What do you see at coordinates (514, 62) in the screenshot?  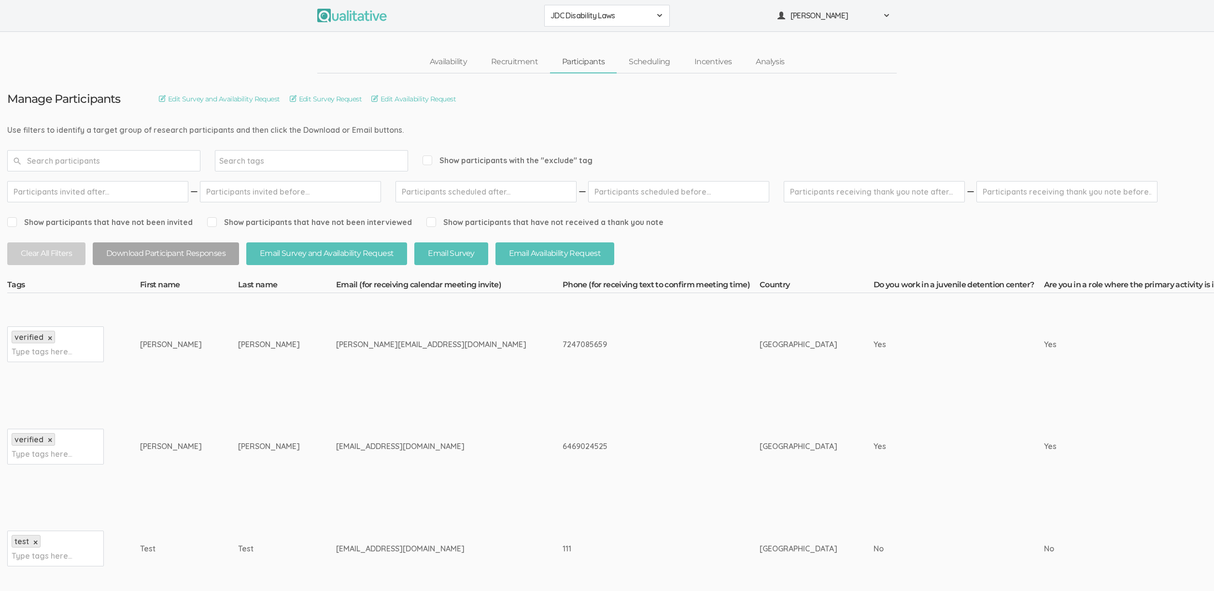 I see `a: Recruitment` at bounding box center [514, 62].